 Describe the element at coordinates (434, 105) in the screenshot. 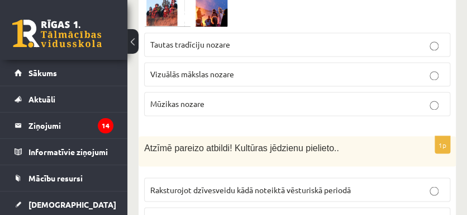

I see `input: Mūzikas nozare` at that location.